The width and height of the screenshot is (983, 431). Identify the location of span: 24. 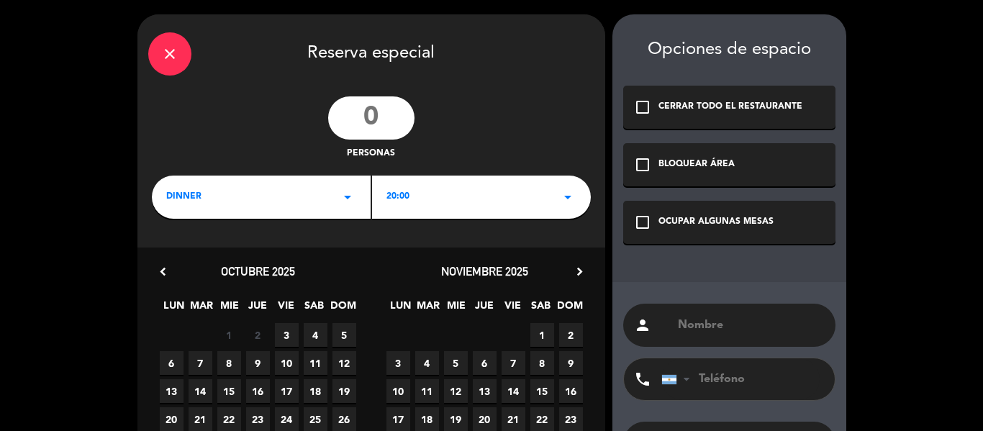
(286, 419).